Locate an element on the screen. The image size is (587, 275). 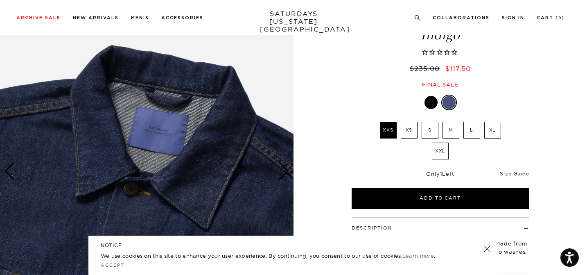
a: Cart (0) is located at coordinates (551, 18).